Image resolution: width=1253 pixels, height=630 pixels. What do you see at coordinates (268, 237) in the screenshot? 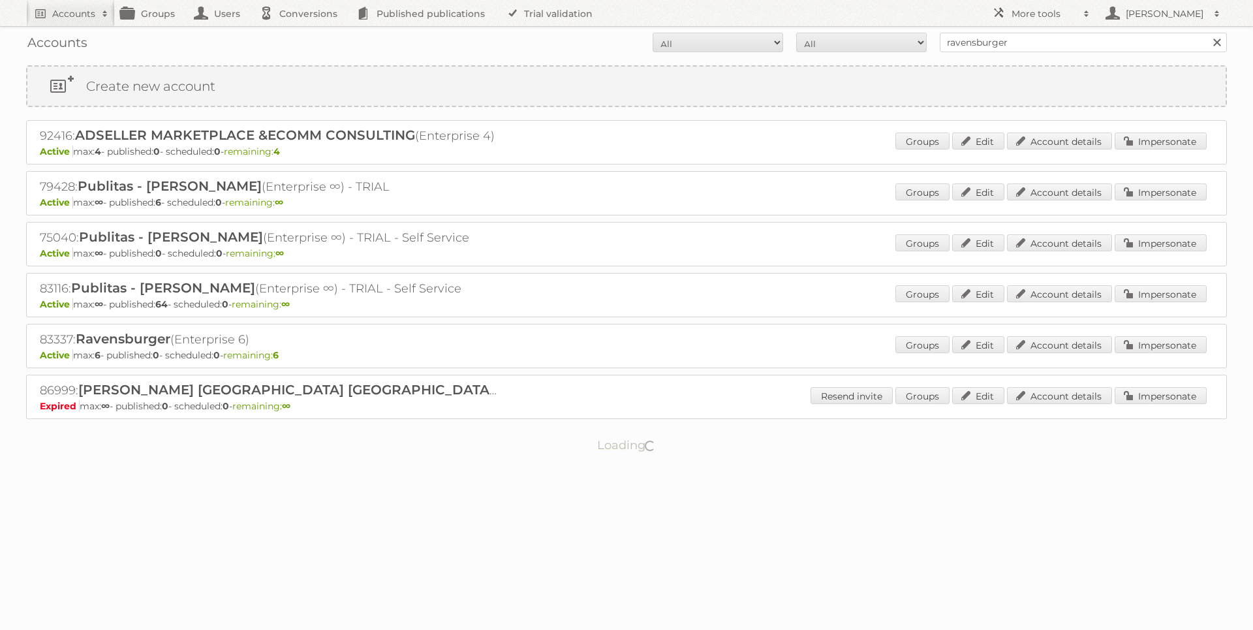
I see `h2: 75040: (Enterprise ∞) - TRIAL - Self Service` at bounding box center [268, 237].